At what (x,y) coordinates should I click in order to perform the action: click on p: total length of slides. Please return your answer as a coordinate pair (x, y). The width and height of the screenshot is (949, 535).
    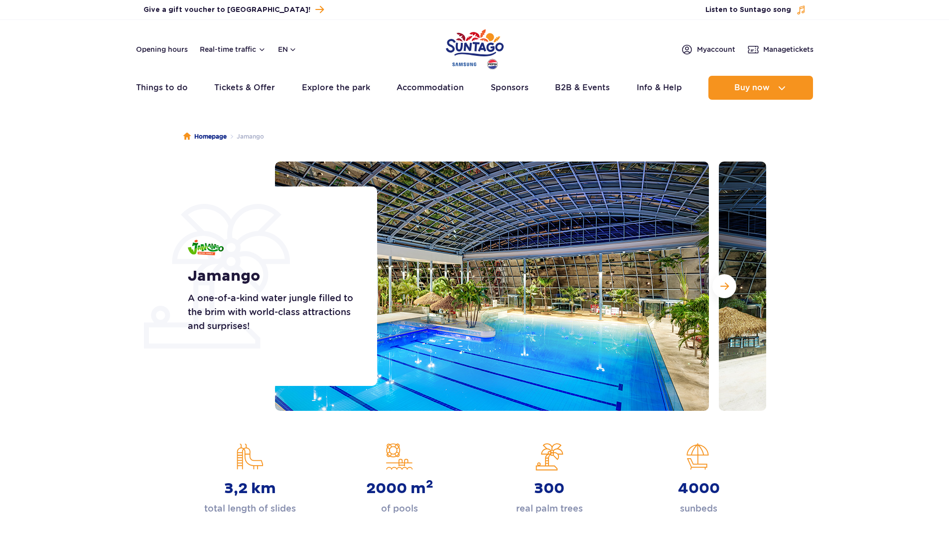
    Looking at the image, I should click on (250, 508).